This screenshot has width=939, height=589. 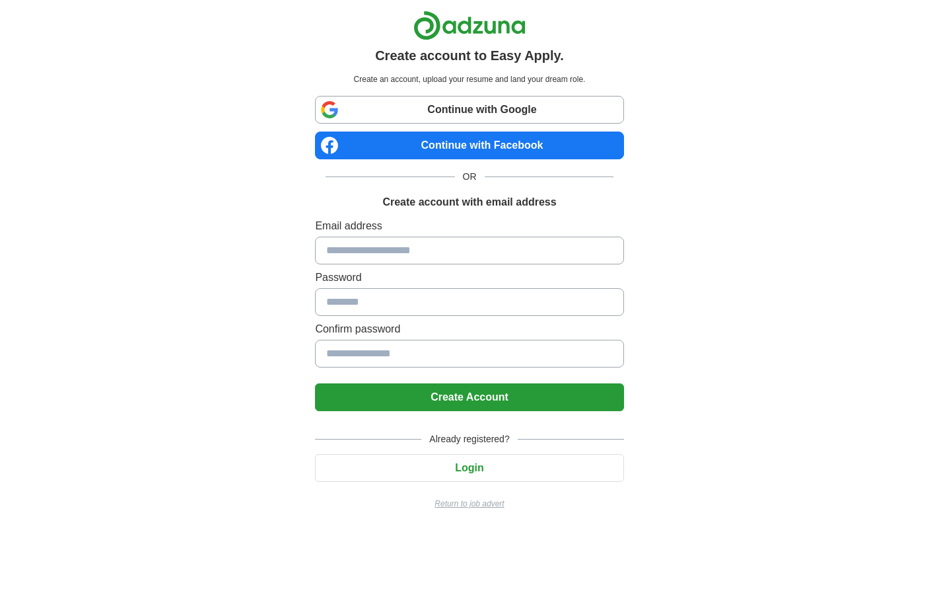 I want to click on span: Already registered?, so click(x=469, y=439).